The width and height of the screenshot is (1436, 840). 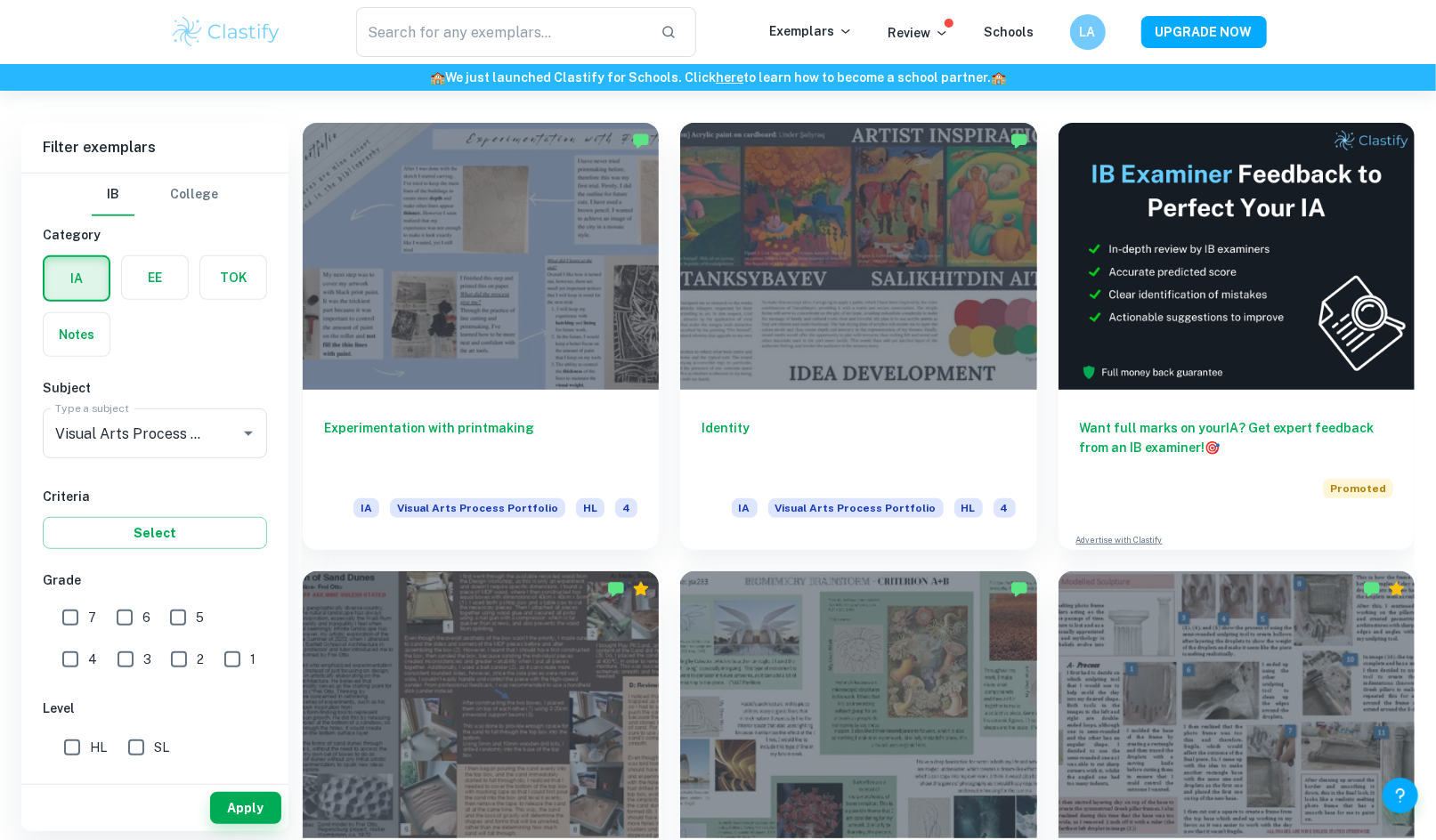 I want to click on span: 5, so click(x=199, y=618).